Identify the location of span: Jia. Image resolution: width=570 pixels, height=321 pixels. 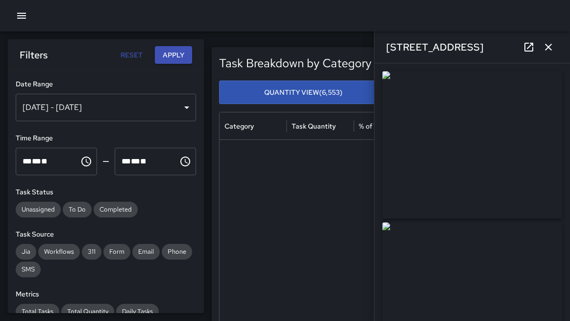
(26, 251).